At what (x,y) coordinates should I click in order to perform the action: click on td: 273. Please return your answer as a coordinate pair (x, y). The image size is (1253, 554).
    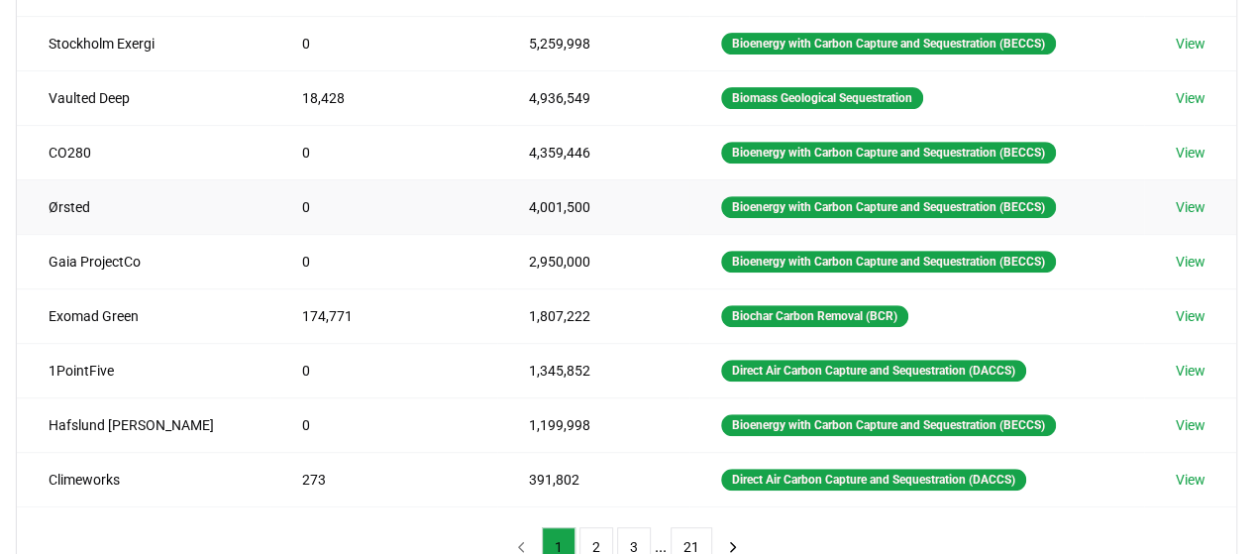
    Looking at the image, I should click on (383, 479).